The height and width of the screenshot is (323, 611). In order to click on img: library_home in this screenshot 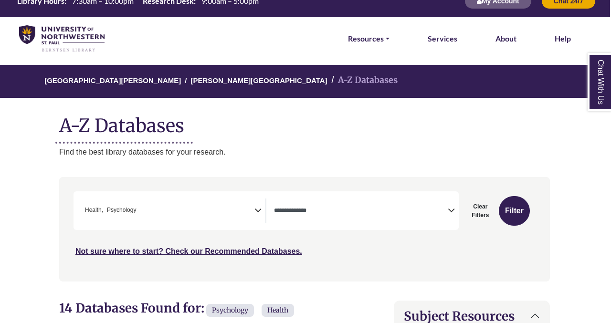, I will do `click(62, 39)`.